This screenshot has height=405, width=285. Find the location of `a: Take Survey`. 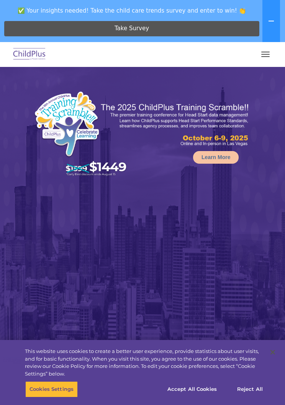

a: Take Survey is located at coordinates (132, 29).